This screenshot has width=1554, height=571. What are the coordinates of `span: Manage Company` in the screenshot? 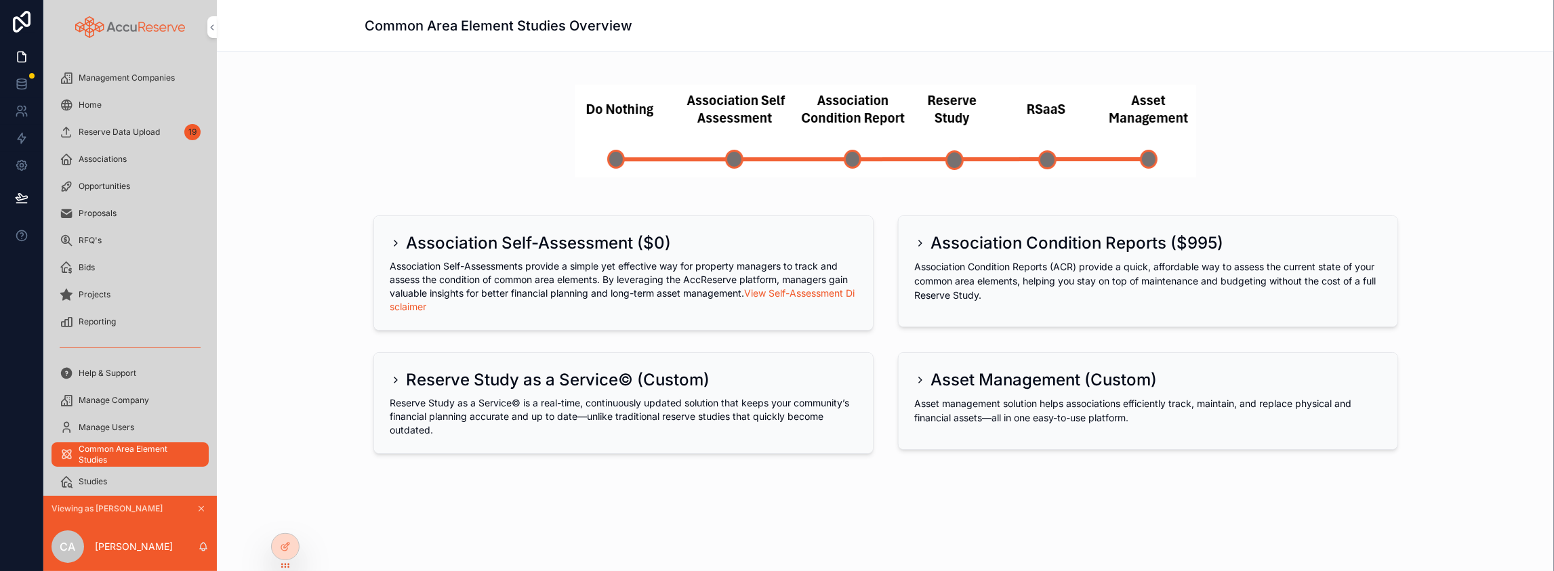 It's located at (114, 401).